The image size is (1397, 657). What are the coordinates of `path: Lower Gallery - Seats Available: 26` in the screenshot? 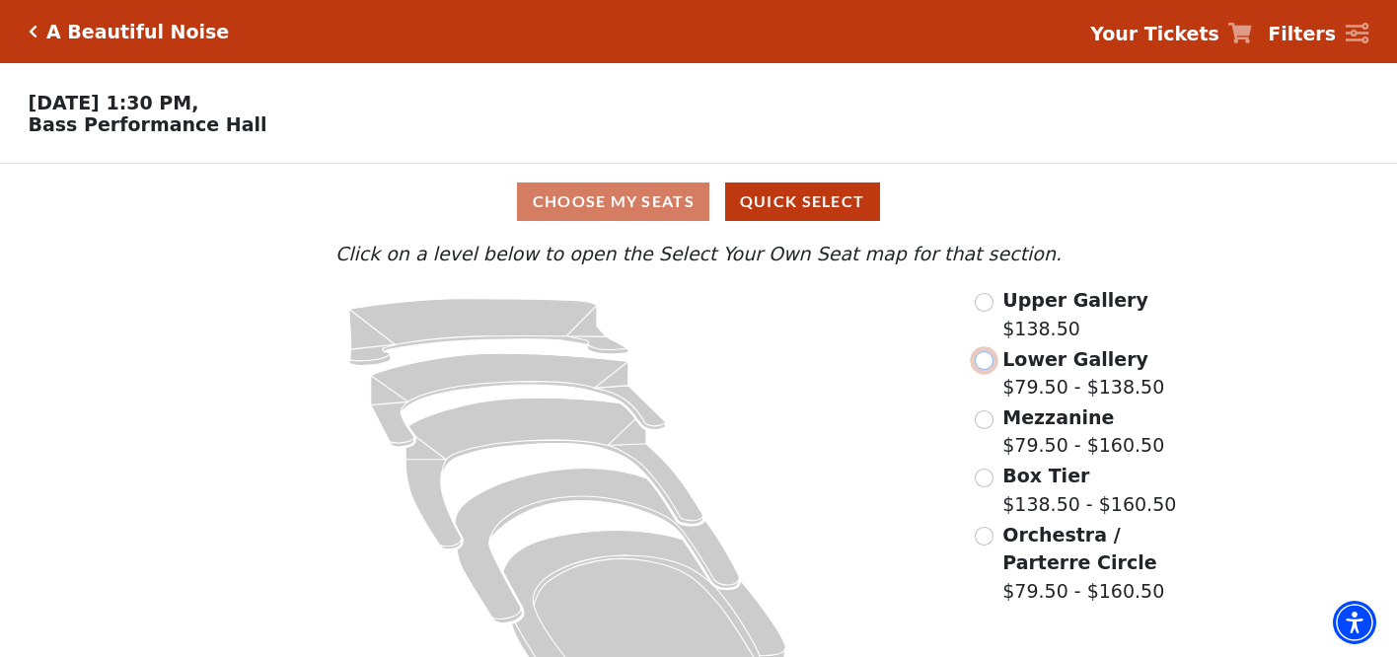 It's located at (518, 400).